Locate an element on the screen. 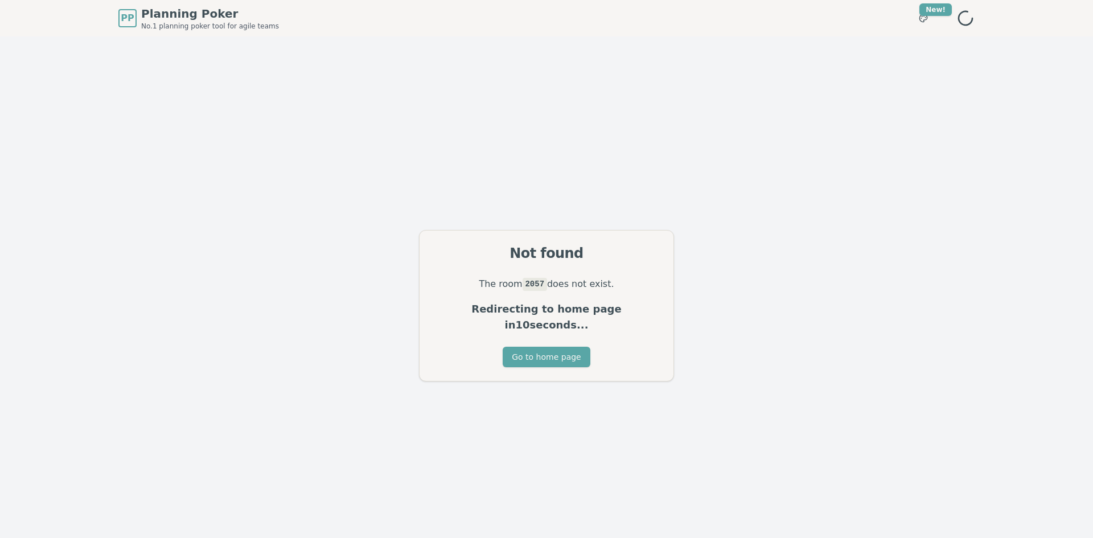  div: New! is located at coordinates (935, 10).